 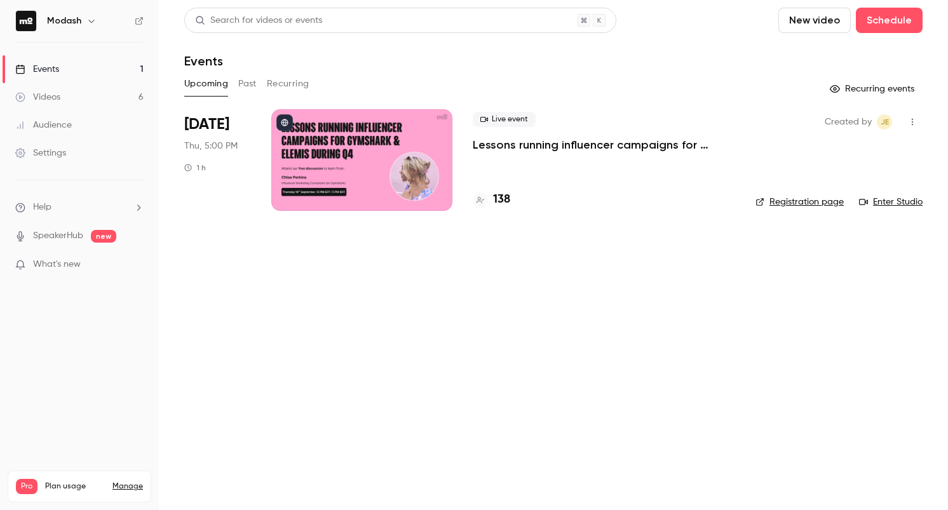 I want to click on button: New video, so click(x=815, y=20).